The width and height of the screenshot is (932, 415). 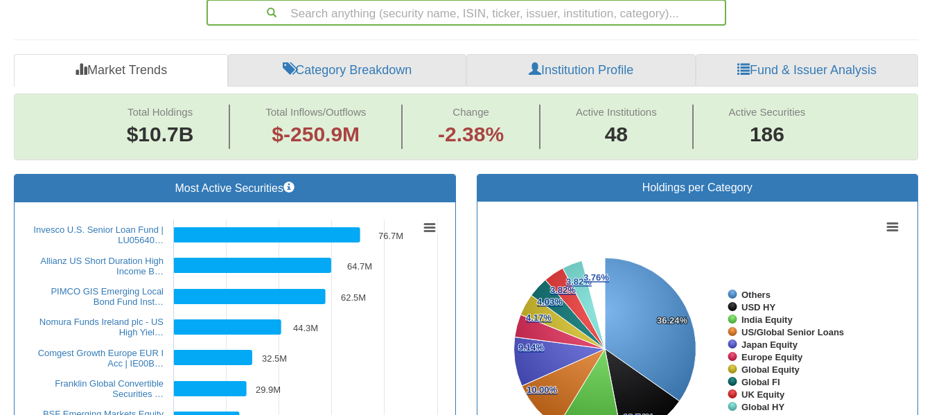 I want to click on tspan: 36.24%, so click(x=672, y=320).